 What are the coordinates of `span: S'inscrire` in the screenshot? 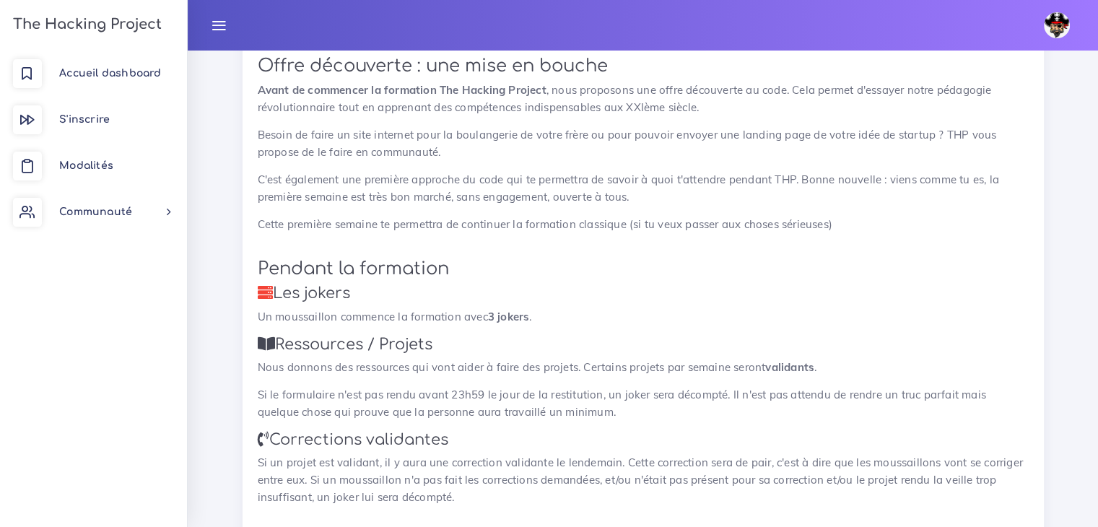 It's located at (84, 119).